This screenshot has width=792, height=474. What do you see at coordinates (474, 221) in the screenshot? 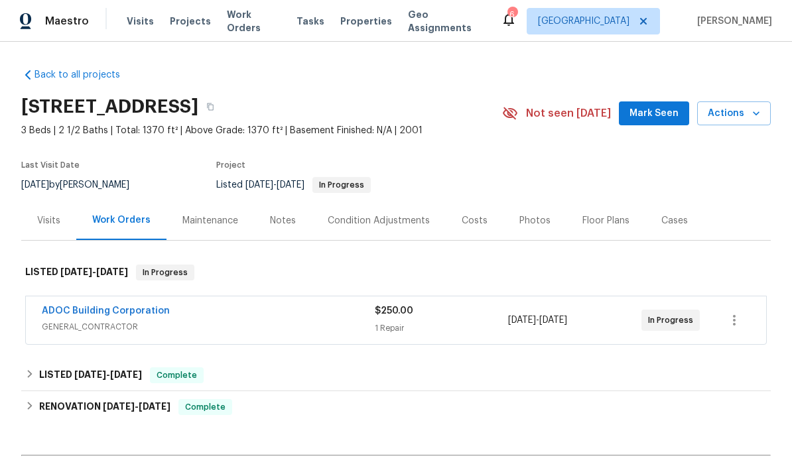
I see `div: Costs` at bounding box center [474, 221].